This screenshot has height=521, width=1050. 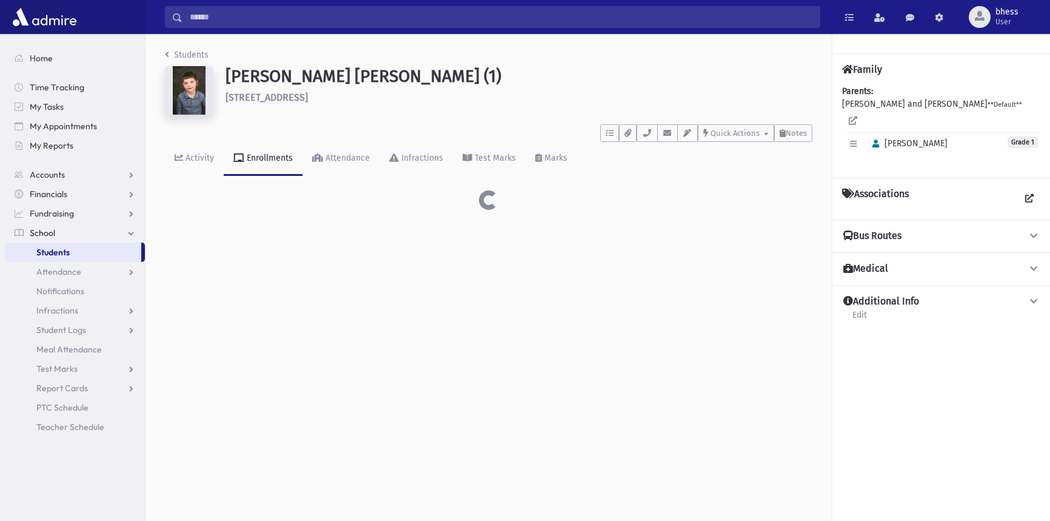 What do you see at coordinates (75, 213) in the screenshot?
I see `a: Fundraising` at bounding box center [75, 213].